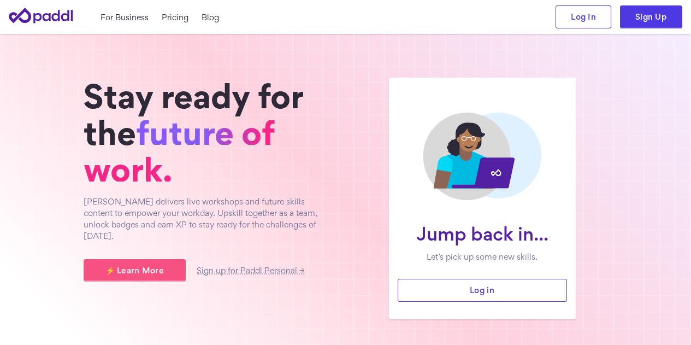 The width and height of the screenshot is (691, 345). Describe the element at coordinates (175, 17) in the screenshot. I see `a: Pricing` at that location.